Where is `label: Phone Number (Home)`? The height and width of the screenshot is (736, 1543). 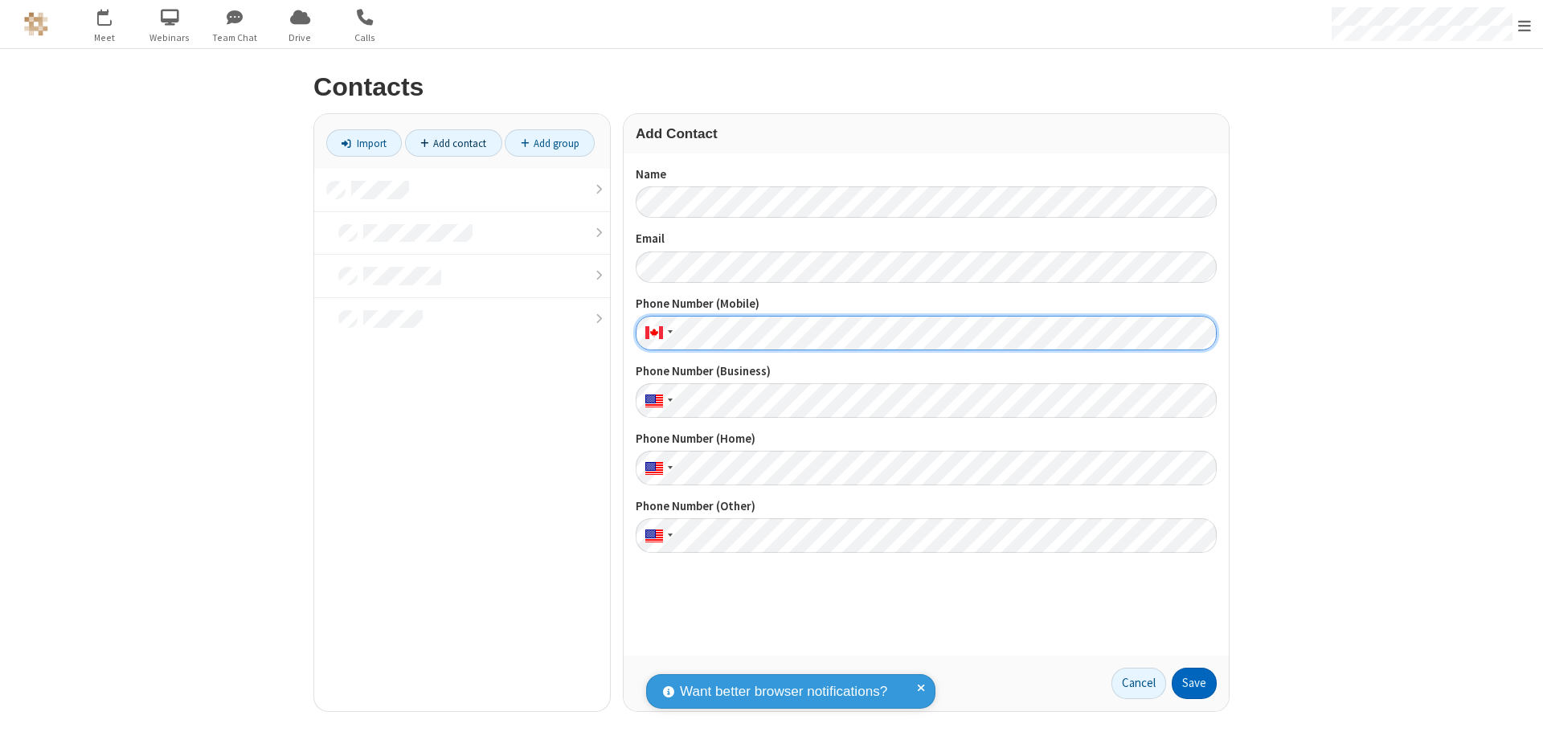
label: Phone Number (Home) is located at coordinates (926, 439).